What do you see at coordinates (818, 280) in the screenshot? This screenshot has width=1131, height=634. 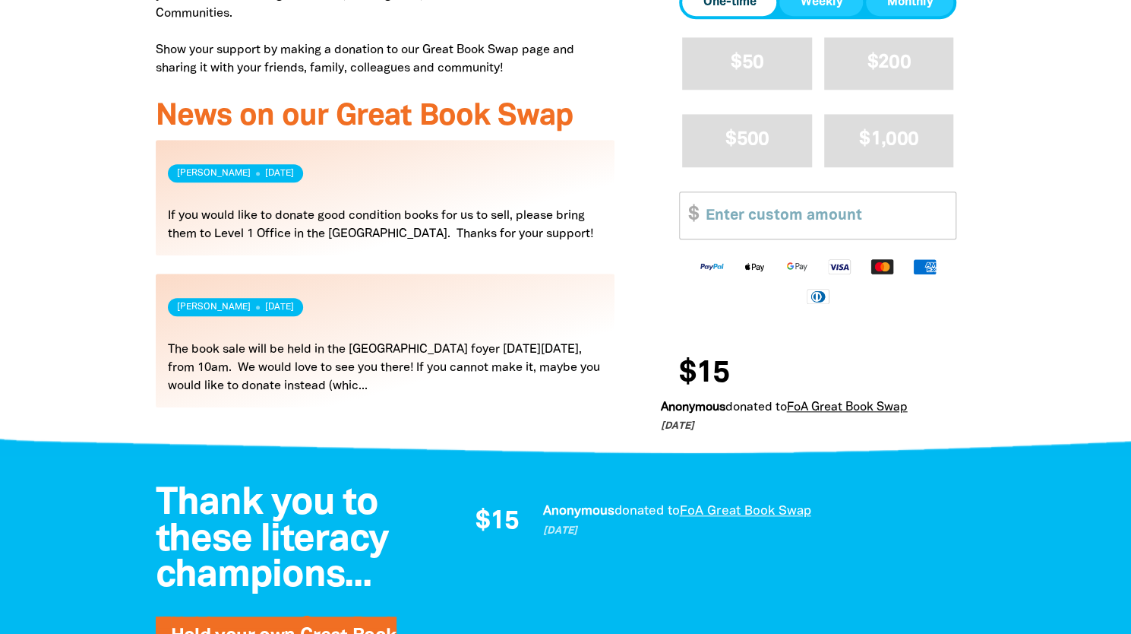 I see `div: Available payment methods` at bounding box center [818, 280].